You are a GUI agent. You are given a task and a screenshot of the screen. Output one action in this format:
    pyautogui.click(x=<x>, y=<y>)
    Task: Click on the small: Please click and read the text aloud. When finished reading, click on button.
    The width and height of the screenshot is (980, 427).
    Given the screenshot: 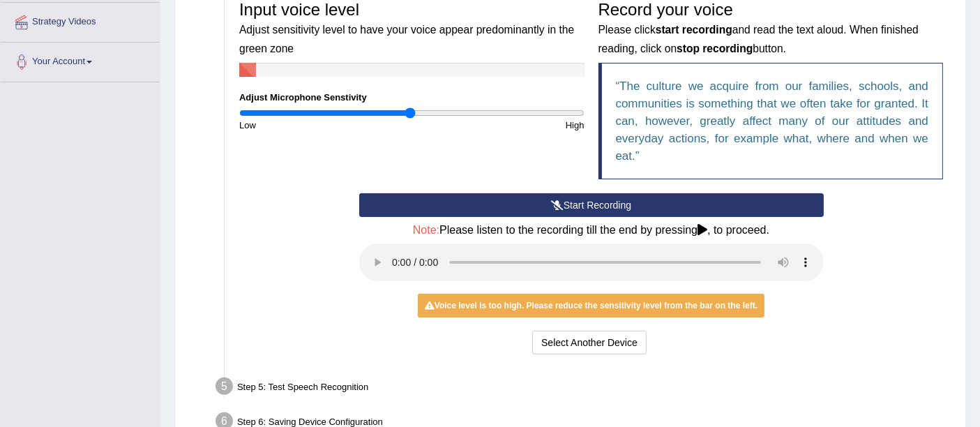 What is the action you would take?
    pyautogui.click(x=758, y=38)
    